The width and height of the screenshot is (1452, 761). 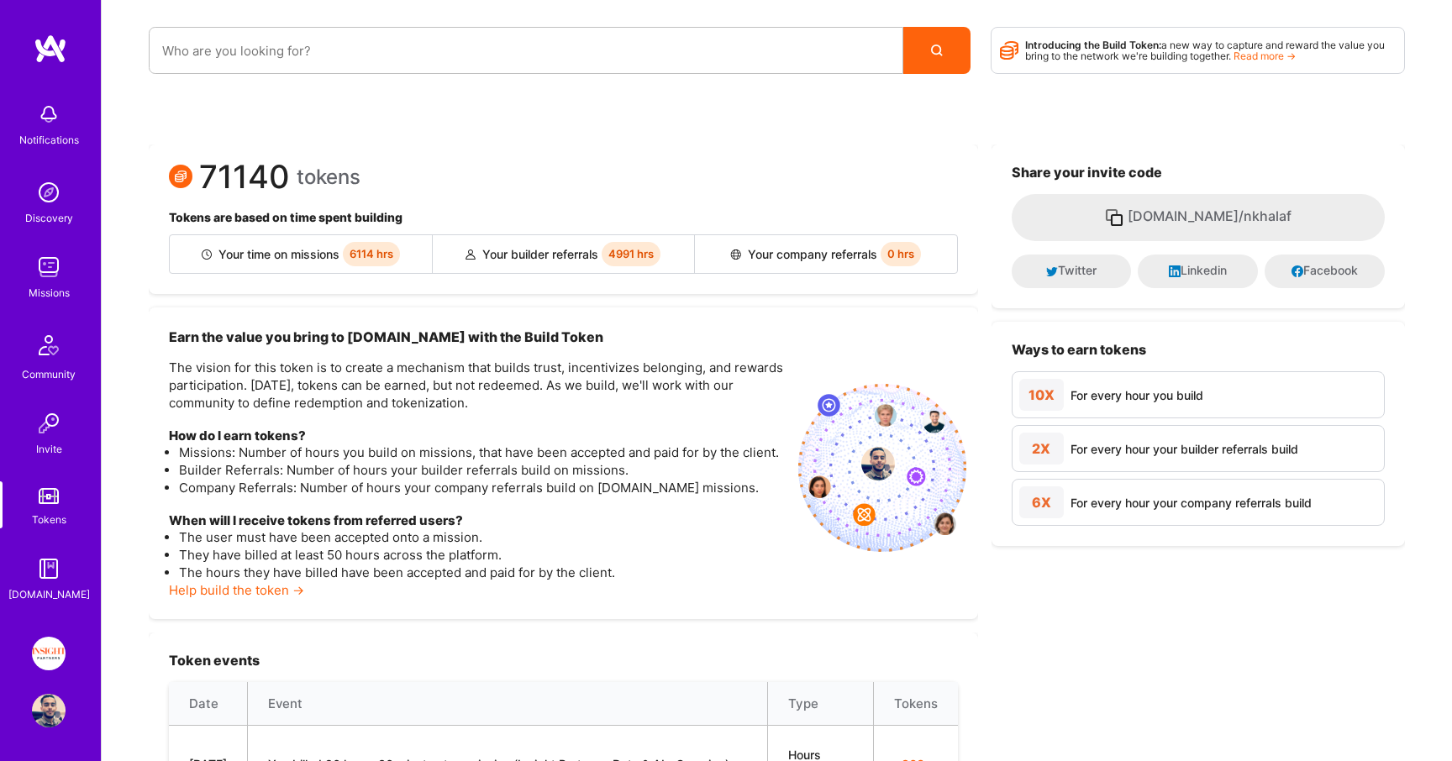 I want to click on a: Insight Partners: Data & AI - Sourcing, so click(x=49, y=654).